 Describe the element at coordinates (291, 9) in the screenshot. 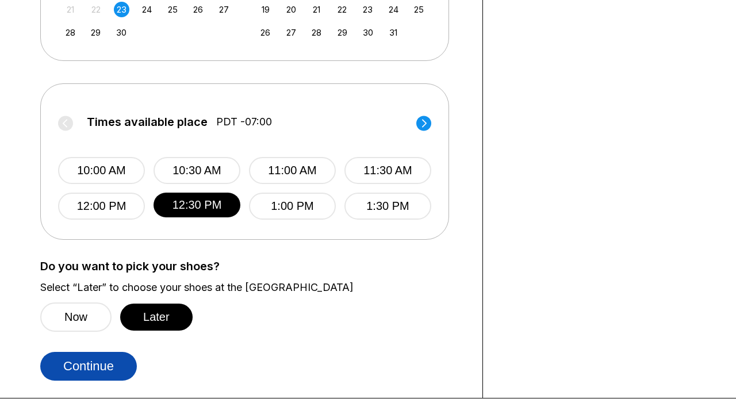

I see `div: Choose Monday, October 20th, 2025` at that location.